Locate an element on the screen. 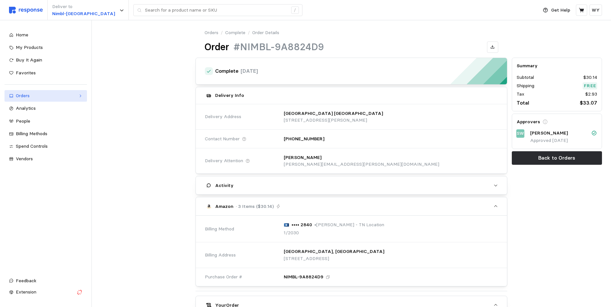  p: Subtotal is located at coordinates (525, 78).